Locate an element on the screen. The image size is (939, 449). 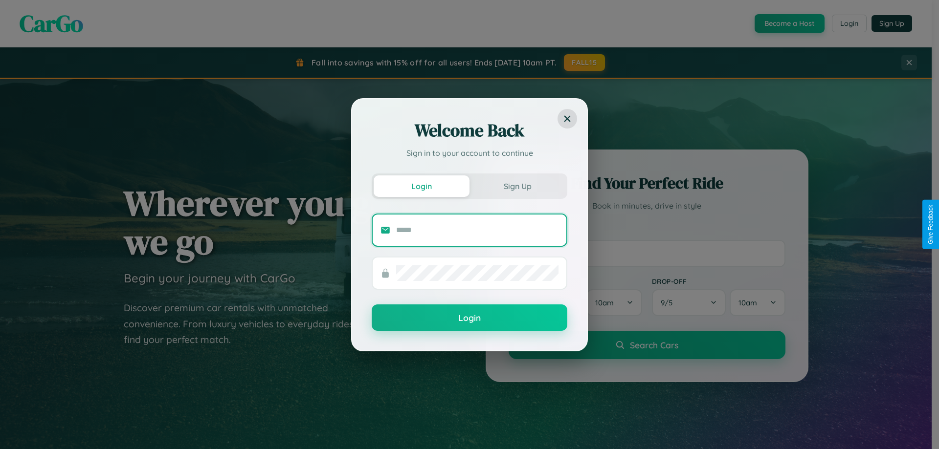
button: Sign Up is located at coordinates (517, 186).